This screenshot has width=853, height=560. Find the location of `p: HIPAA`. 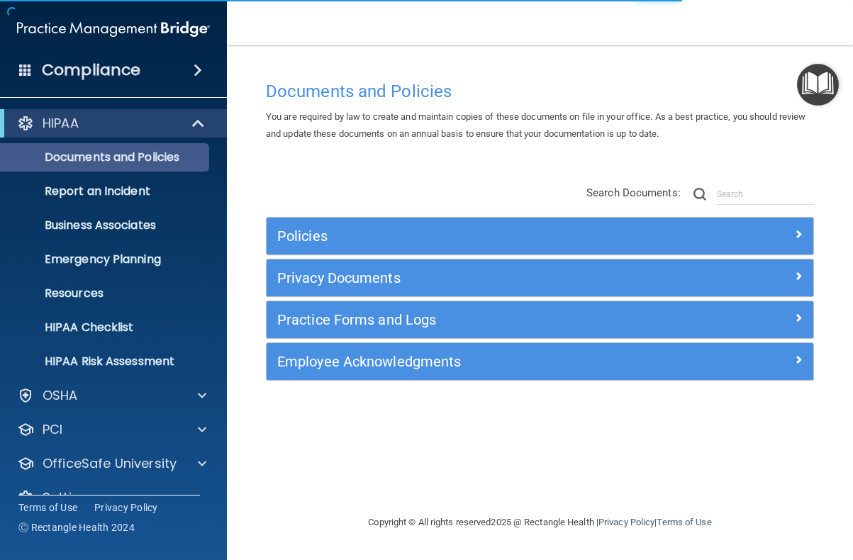

p: HIPAA is located at coordinates (60, 123).